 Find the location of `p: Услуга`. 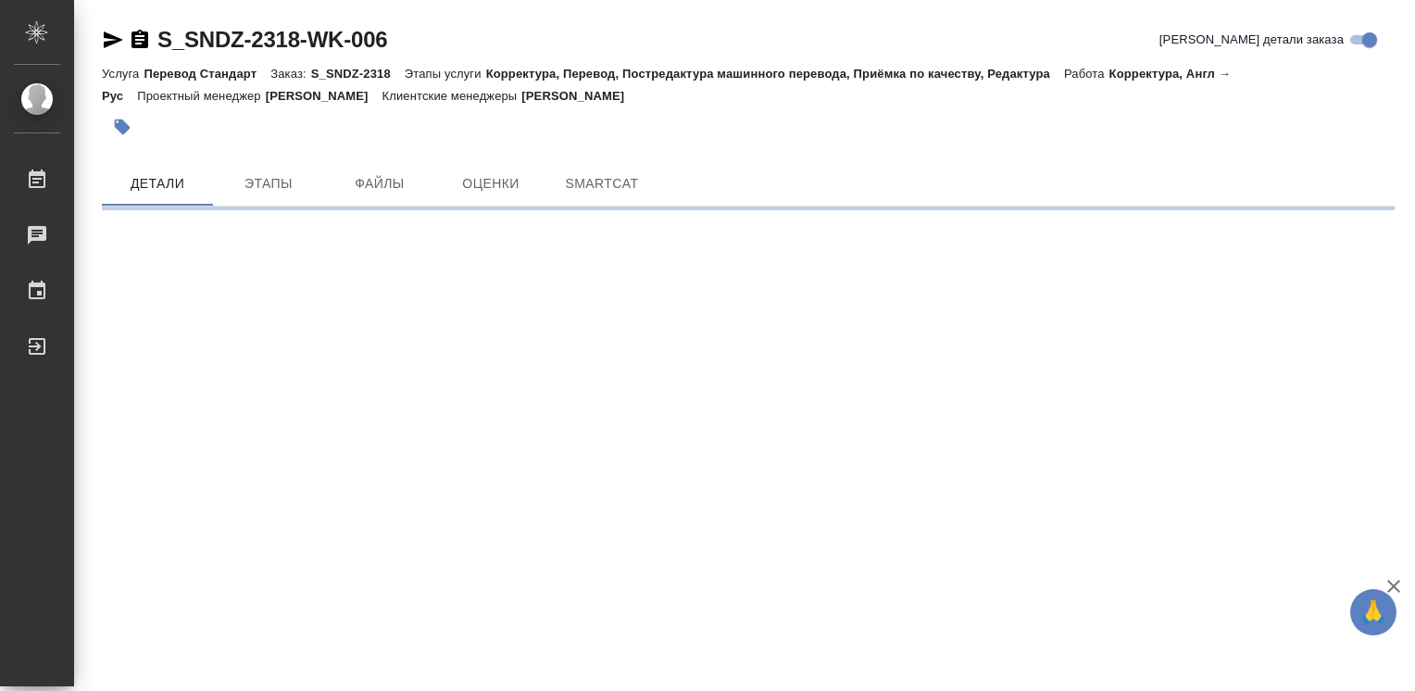

p: Услуга is located at coordinates (122, 73).